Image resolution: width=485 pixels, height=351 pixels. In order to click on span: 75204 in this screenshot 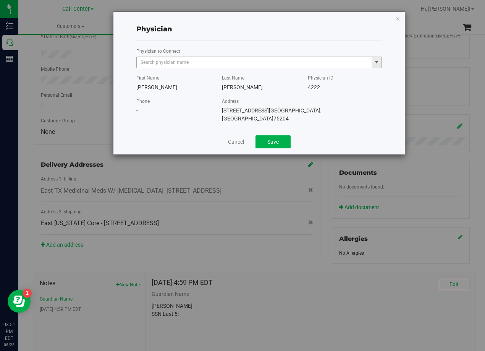, I will do `click(281, 118)`.